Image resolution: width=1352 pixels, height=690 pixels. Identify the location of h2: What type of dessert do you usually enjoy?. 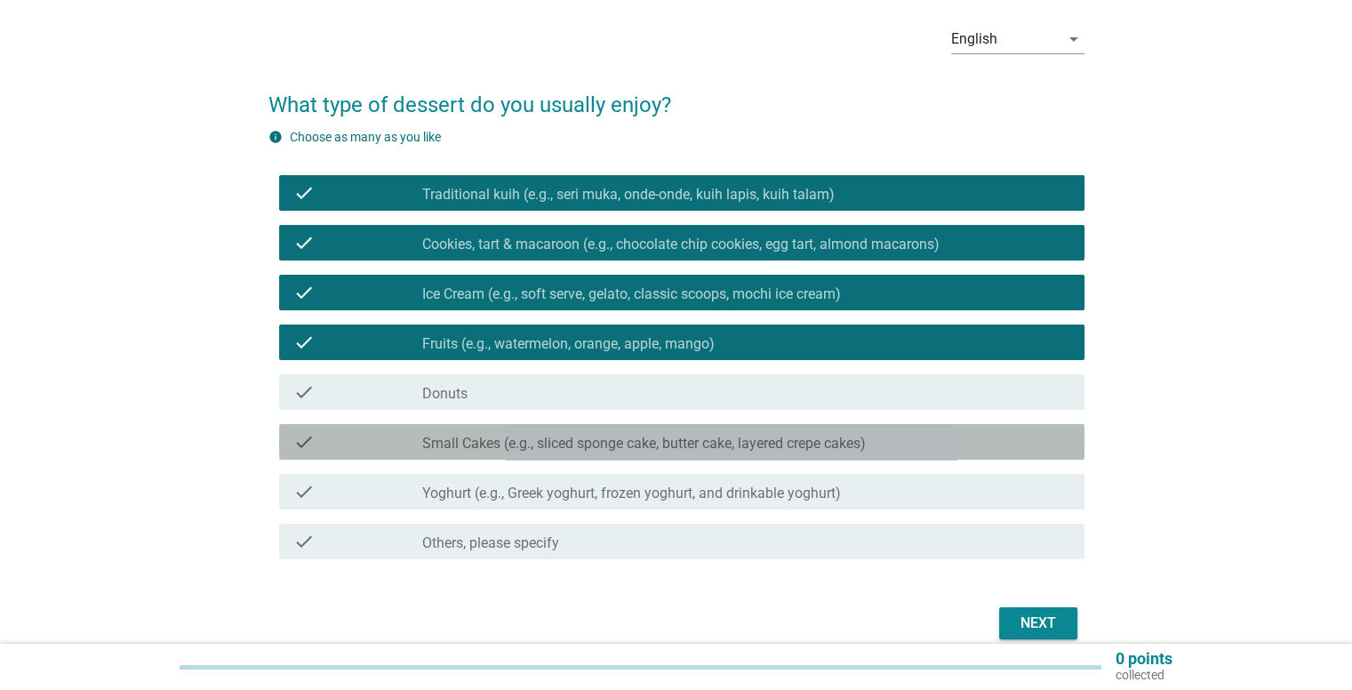
(676, 96).